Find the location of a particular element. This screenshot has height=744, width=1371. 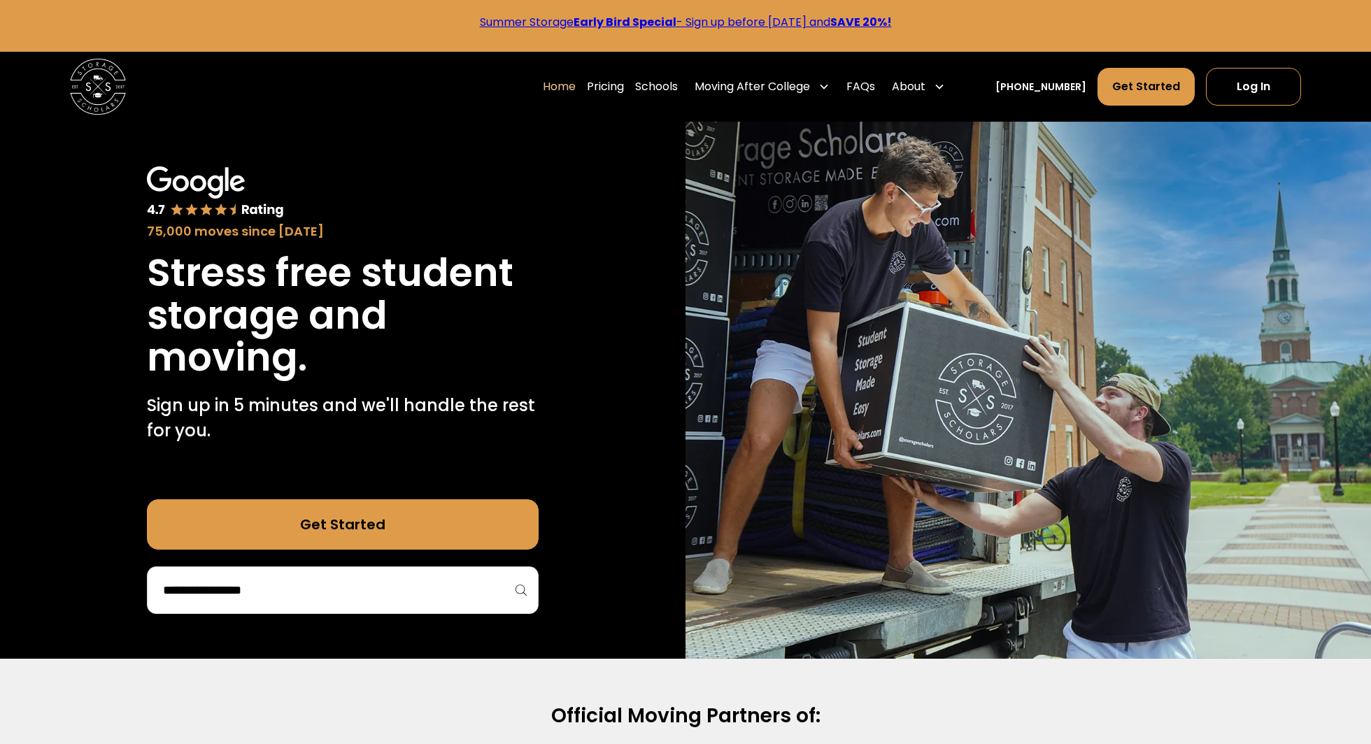

p: Sign up in 5 minutes and we'll handle the rest for you. is located at coordinates (343, 418).